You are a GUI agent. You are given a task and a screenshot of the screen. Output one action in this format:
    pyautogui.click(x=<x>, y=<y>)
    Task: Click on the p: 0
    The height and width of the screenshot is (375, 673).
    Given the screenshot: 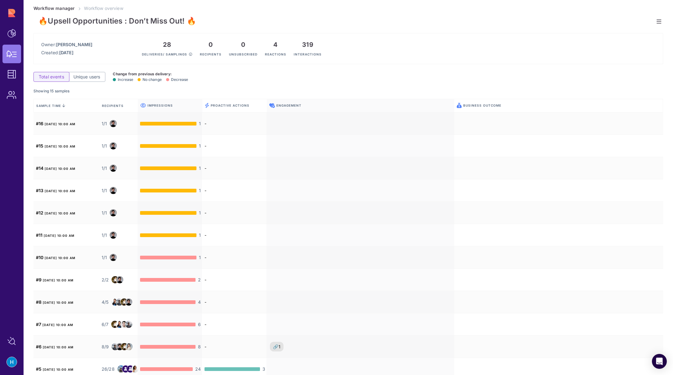 What is the action you would take?
    pyautogui.click(x=211, y=45)
    